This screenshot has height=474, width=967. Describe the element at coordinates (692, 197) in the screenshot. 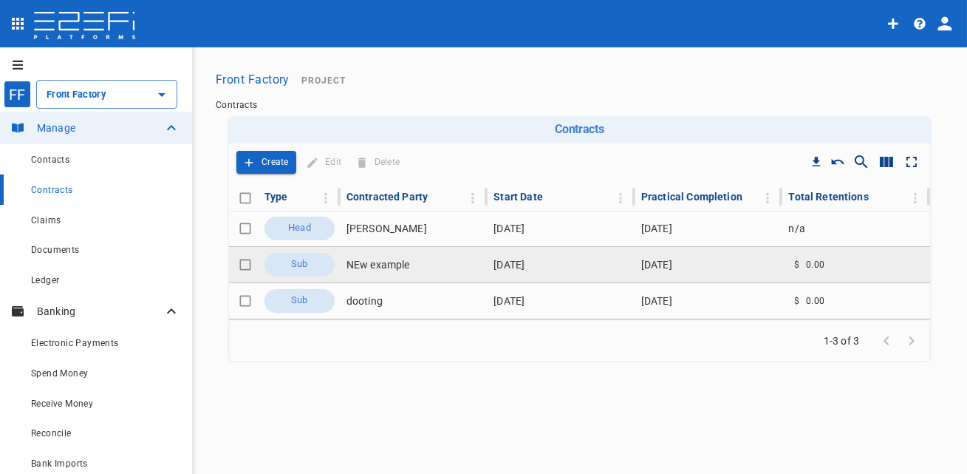

I see `div: Practical Completion` at that location.